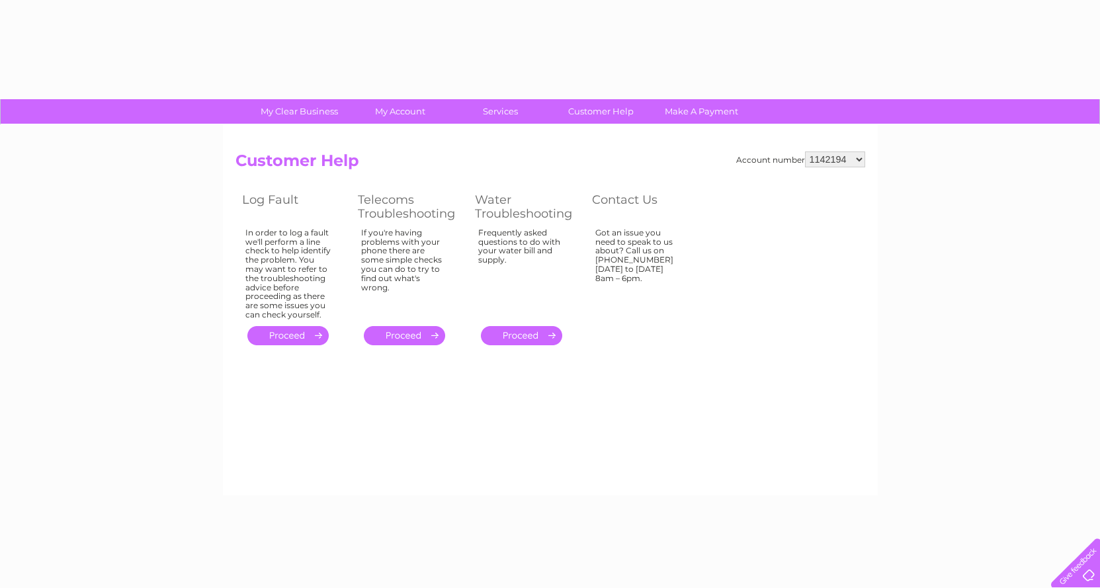  I want to click on h2: Customer Help, so click(550, 164).